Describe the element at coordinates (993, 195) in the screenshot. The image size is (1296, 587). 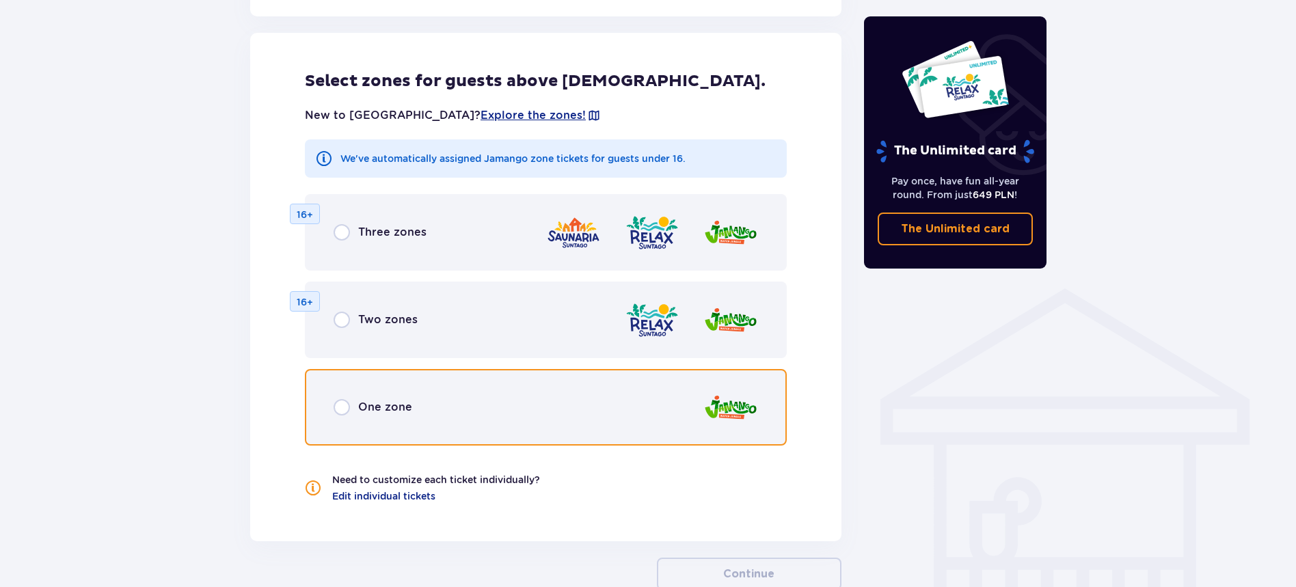
I see `span: 649 PLN` at that location.